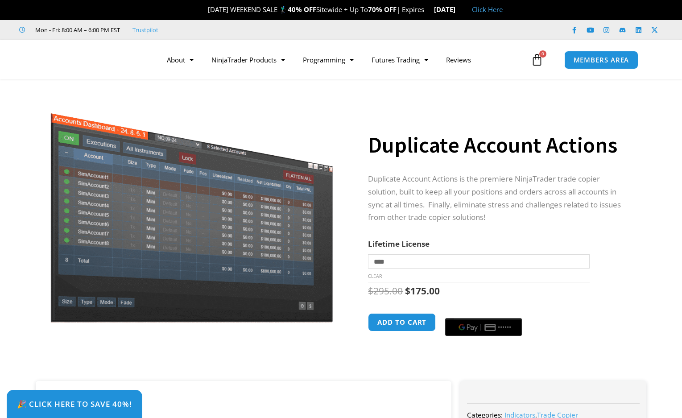  Describe the element at coordinates (423, 291) in the screenshot. I see `bdi: 175.00` at that location.